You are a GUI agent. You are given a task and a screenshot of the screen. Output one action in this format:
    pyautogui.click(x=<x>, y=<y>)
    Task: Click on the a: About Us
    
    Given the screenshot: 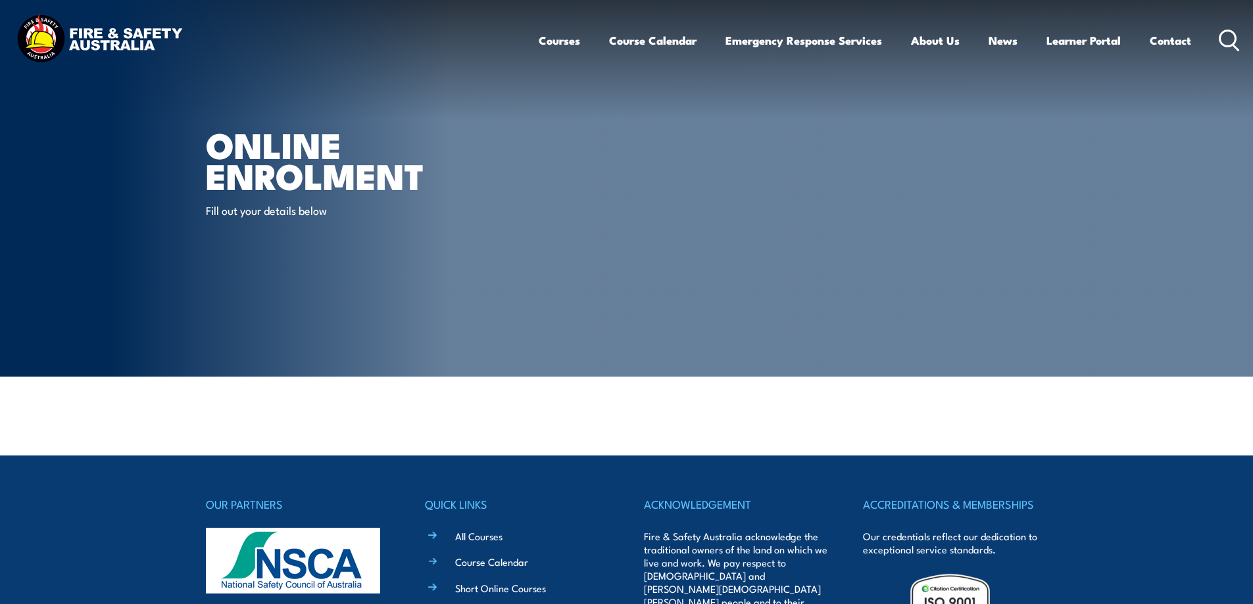 What is the action you would take?
    pyautogui.click(x=935, y=40)
    